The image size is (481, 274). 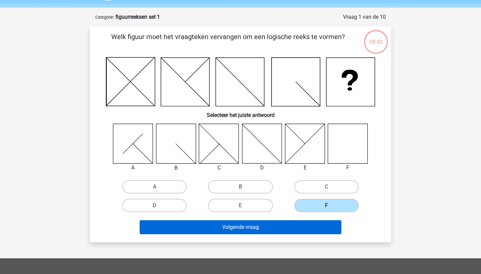 I want to click on div: B, so click(x=176, y=168).